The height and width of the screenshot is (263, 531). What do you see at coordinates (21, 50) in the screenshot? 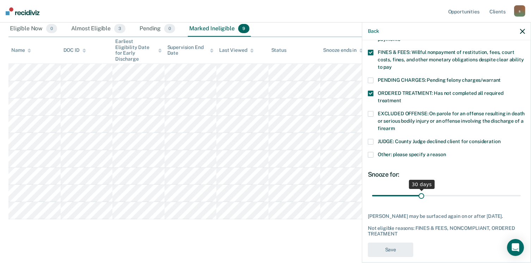
I see `div: Name` at bounding box center [21, 50].